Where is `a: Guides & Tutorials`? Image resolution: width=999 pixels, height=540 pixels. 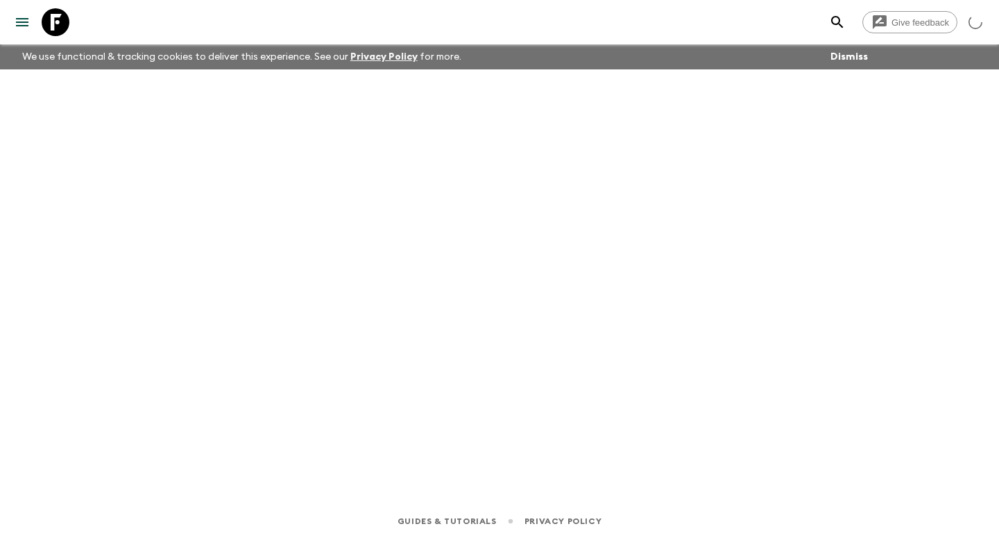
a: Guides & Tutorials is located at coordinates (447, 521).